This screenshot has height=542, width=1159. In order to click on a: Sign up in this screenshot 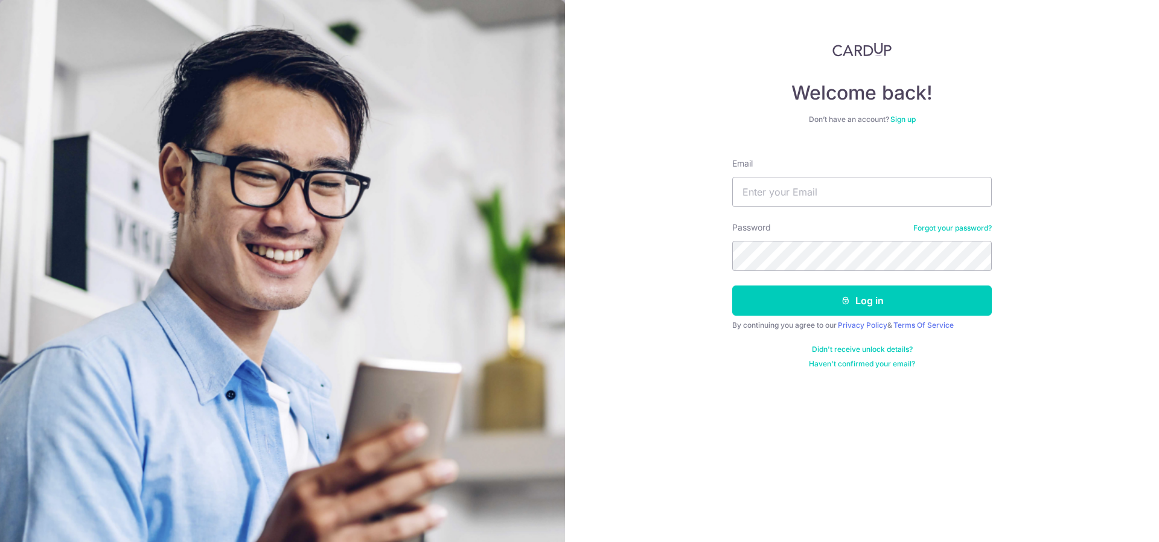, I will do `click(903, 119)`.